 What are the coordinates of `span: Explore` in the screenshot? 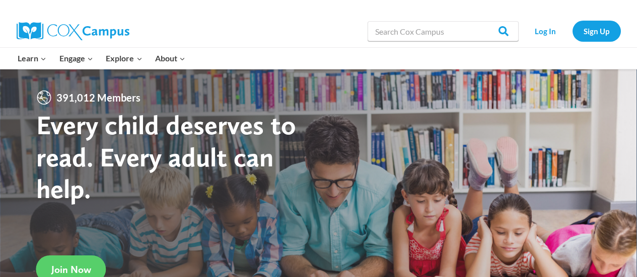 It's located at (124, 58).